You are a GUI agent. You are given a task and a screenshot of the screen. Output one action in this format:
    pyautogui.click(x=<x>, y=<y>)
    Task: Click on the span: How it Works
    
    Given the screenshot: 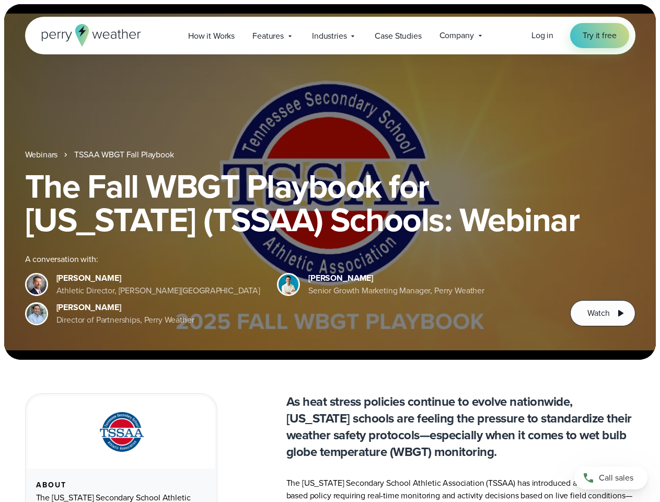 What is the action you would take?
    pyautogui.click(x=211, y=36)
    